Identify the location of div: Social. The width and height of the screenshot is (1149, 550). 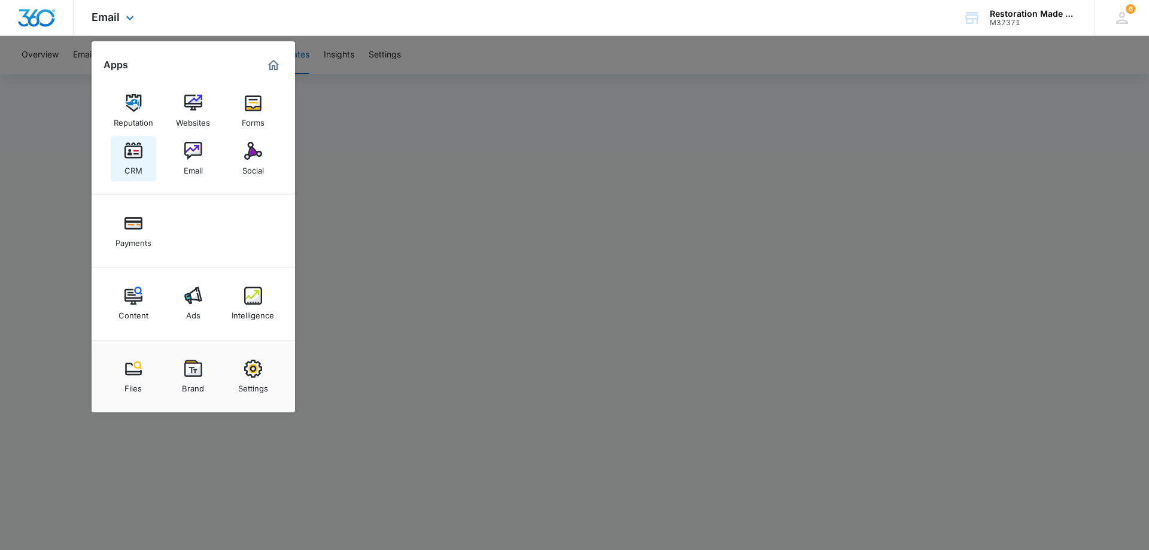
(253, 168).